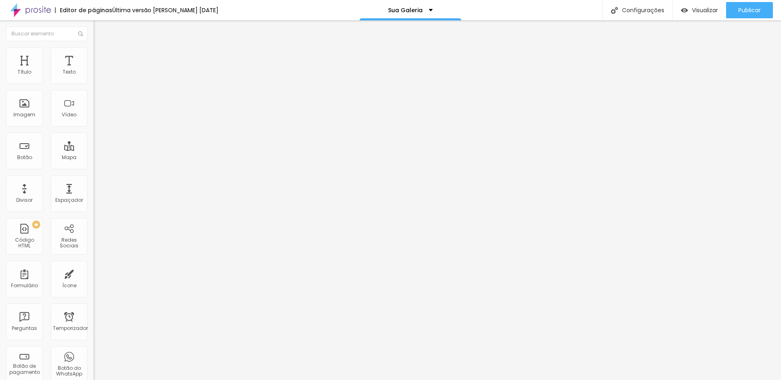  What do you see at coordinates (24, 200) in the screenshot?
I see `font: Divisor` at bounding box center [24, 200].